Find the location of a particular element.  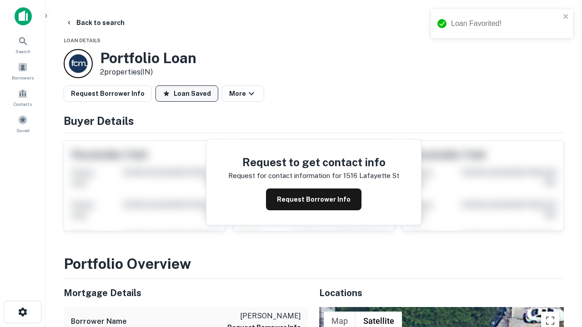

h5: Locations is located at coordinates (441, 293).